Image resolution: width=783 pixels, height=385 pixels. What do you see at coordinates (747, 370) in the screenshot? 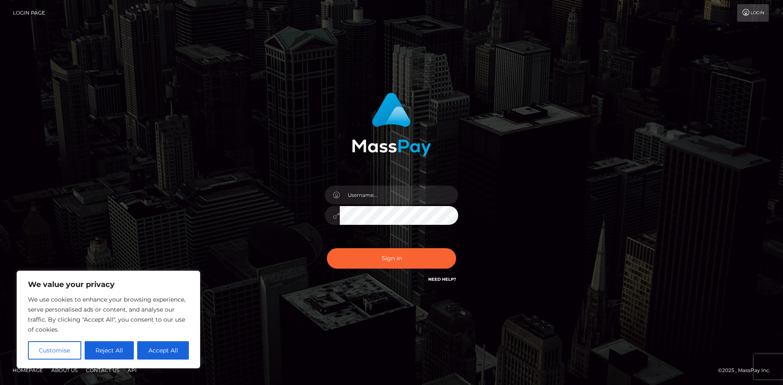
I see `div: © 2025 , MassPay Inc.` at bounding box center [747, 370].